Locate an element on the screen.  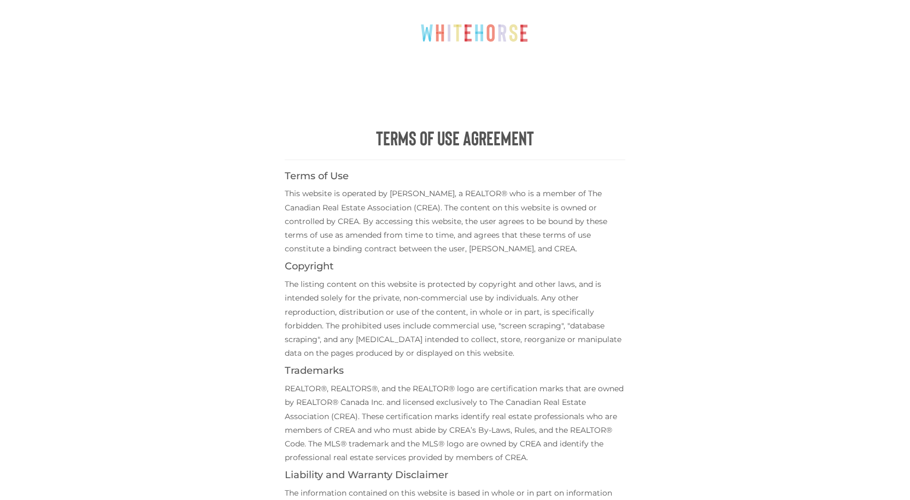
h1: Terms of Use Agreement is located at coordinates (455, 138).